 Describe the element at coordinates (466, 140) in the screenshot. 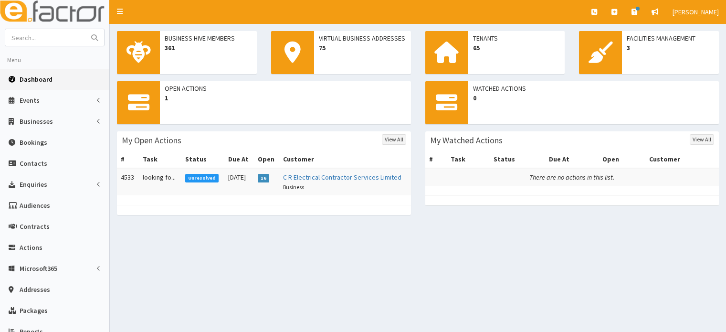

I see `h3: My Watched Actions` at that location.